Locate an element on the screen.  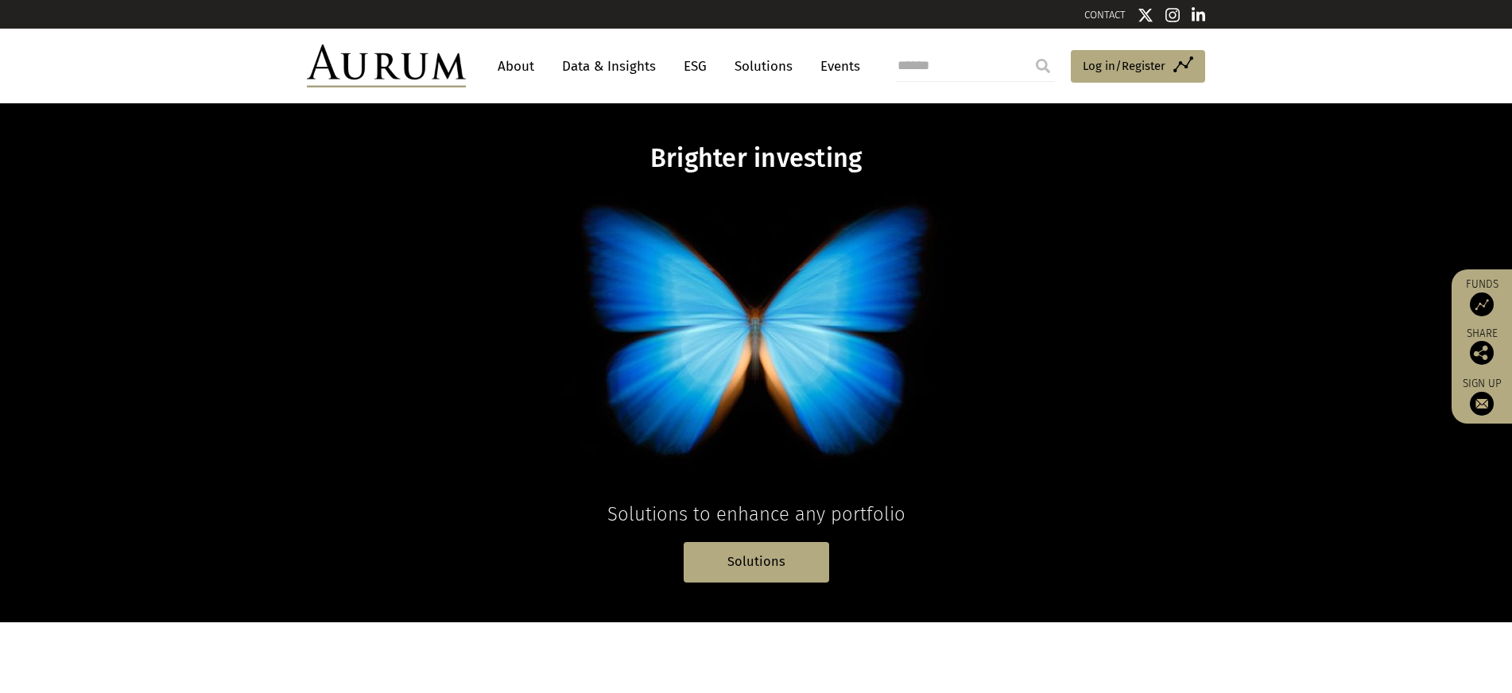
img: Sign up to our newsletter is located at coordinates (1482, 404).